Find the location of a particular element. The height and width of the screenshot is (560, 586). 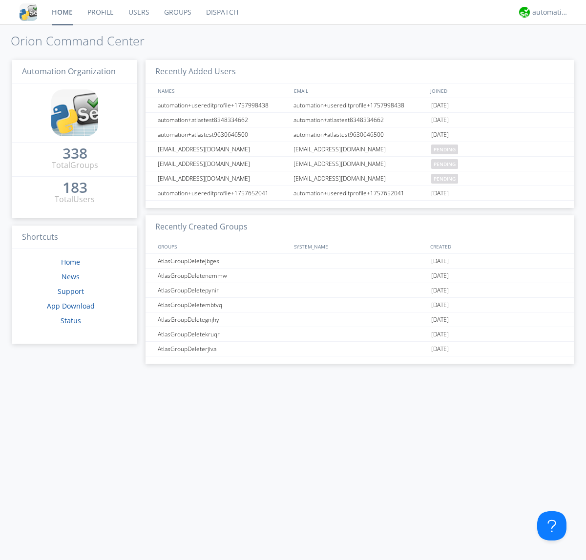

div: Total Users is located at coordinates (75, 199).